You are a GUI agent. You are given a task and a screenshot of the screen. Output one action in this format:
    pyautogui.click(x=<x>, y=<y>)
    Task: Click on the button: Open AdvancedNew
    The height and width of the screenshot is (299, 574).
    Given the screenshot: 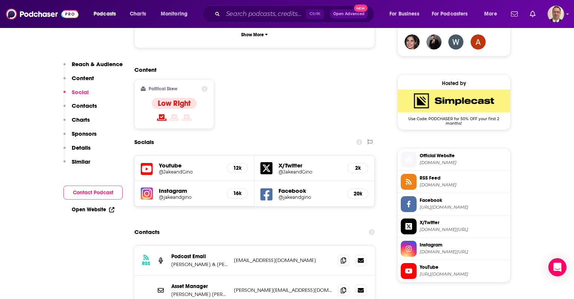 What is the action you would take?
    pyautogui.click(x=349, y=14)
    